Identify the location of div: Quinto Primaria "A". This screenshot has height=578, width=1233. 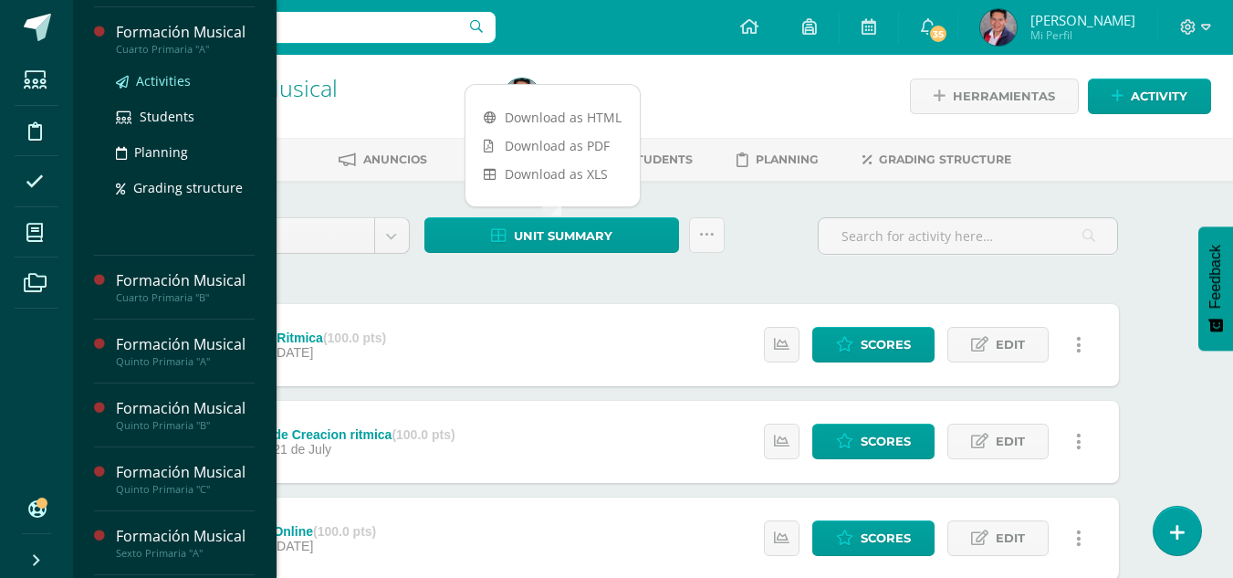
(185, 362).